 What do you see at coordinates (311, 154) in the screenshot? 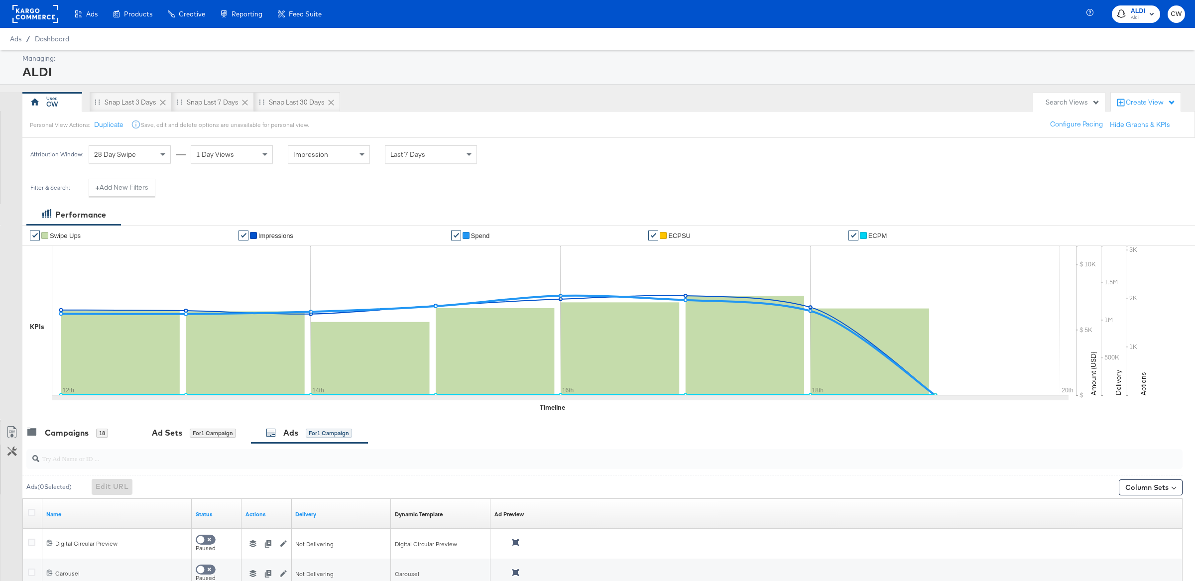
I see `span: Impression` at bounding box center [311, 154].